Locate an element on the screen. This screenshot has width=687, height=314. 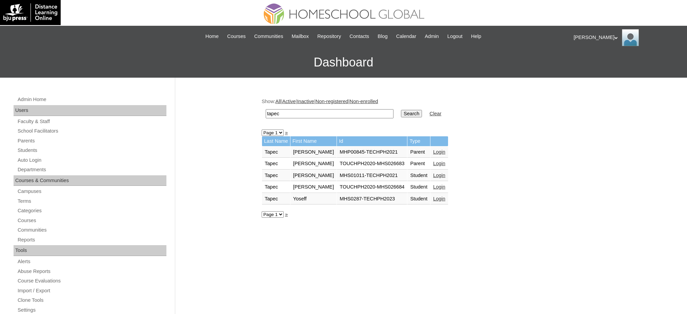
div: Show: | | | | is located at coordinates (429, 110).